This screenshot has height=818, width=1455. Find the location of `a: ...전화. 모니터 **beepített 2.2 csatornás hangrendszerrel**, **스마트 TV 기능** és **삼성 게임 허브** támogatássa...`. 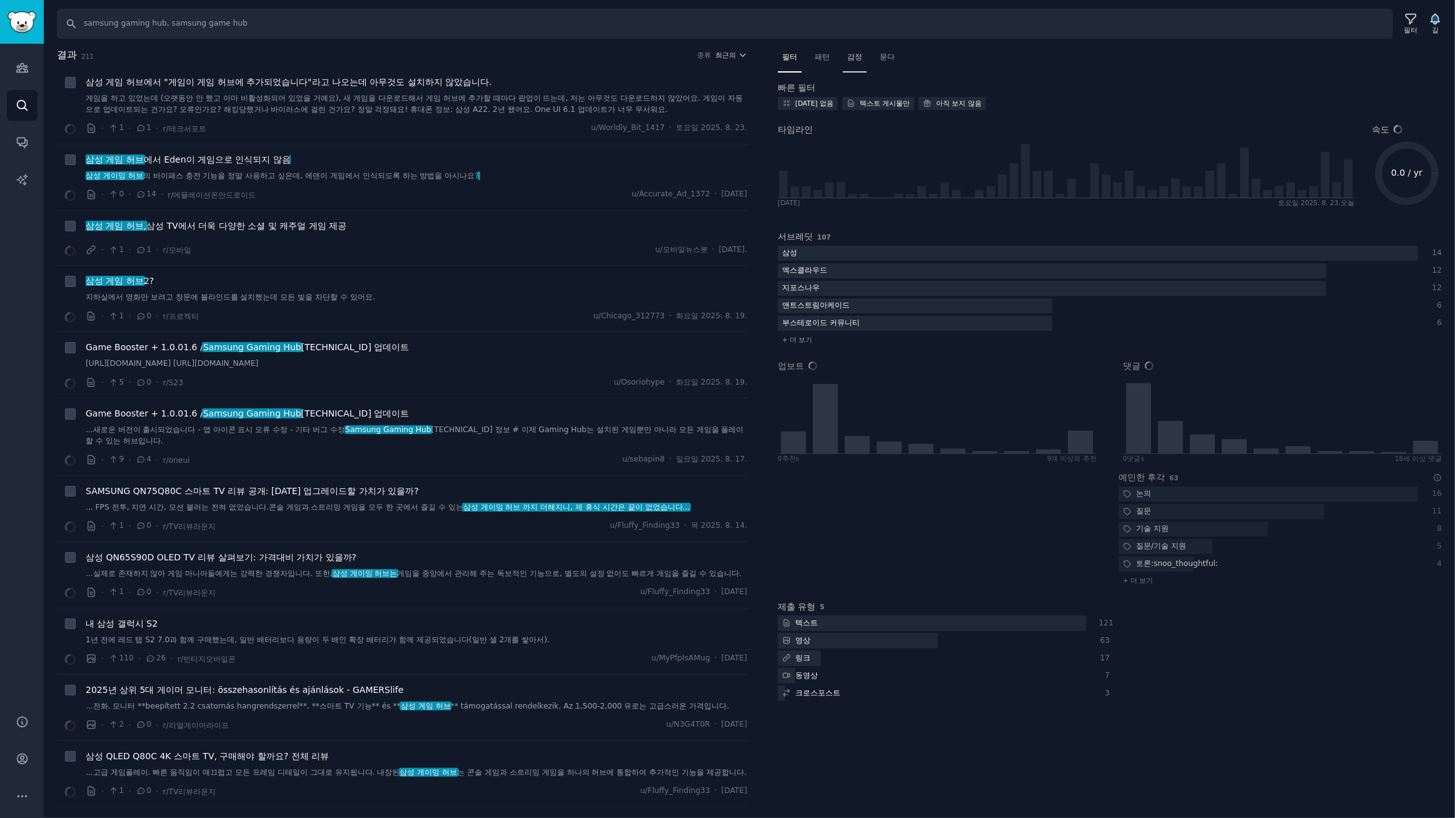

a: ...전화. 모니터 **beepített 2.2 csatornás hangrendszerrel**, **스마트 TV 기능** és **삼성 게임 허브** támogatássa... is located at coordinates (416, 706).